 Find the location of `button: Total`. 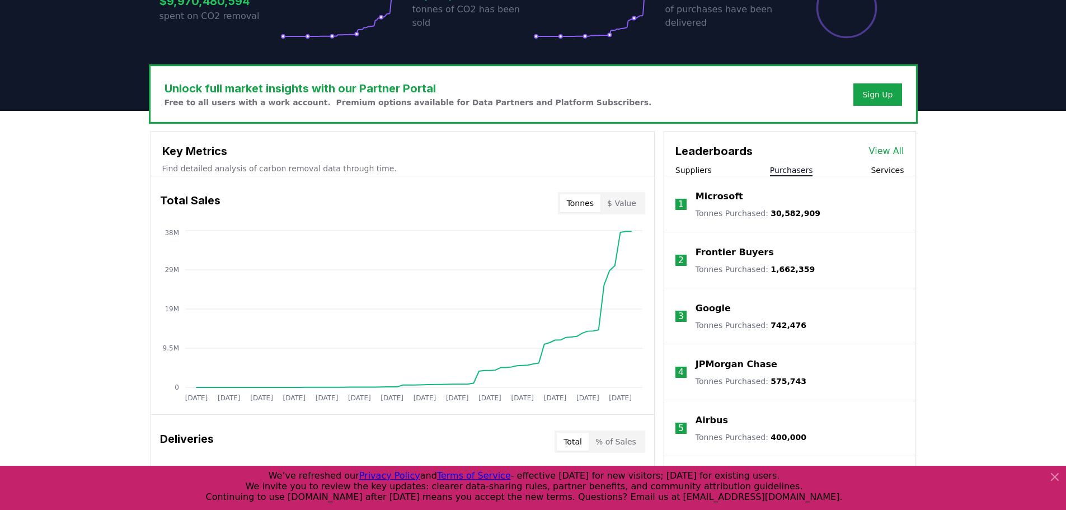

button: Total is located at coordinates (572, 441).